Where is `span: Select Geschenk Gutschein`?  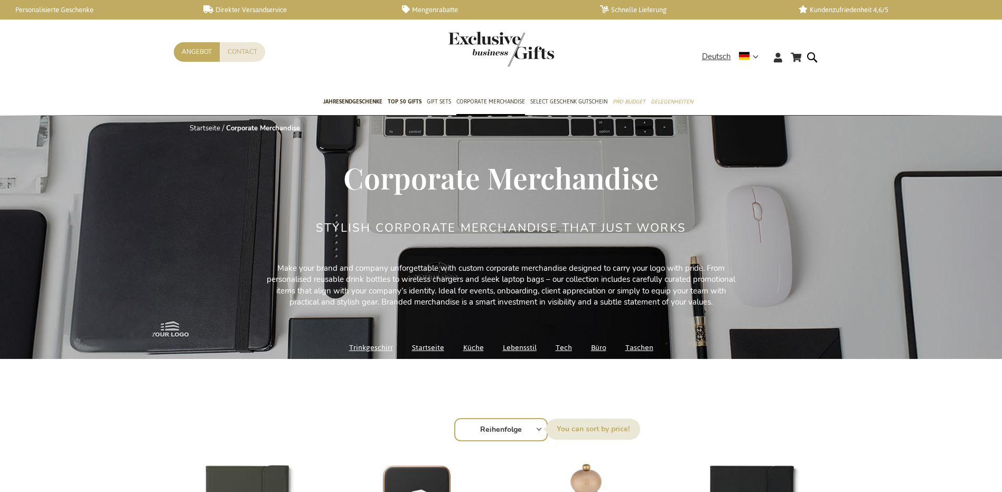
span: Select Geschenk Gutschein is located at coordinates (569, 101).